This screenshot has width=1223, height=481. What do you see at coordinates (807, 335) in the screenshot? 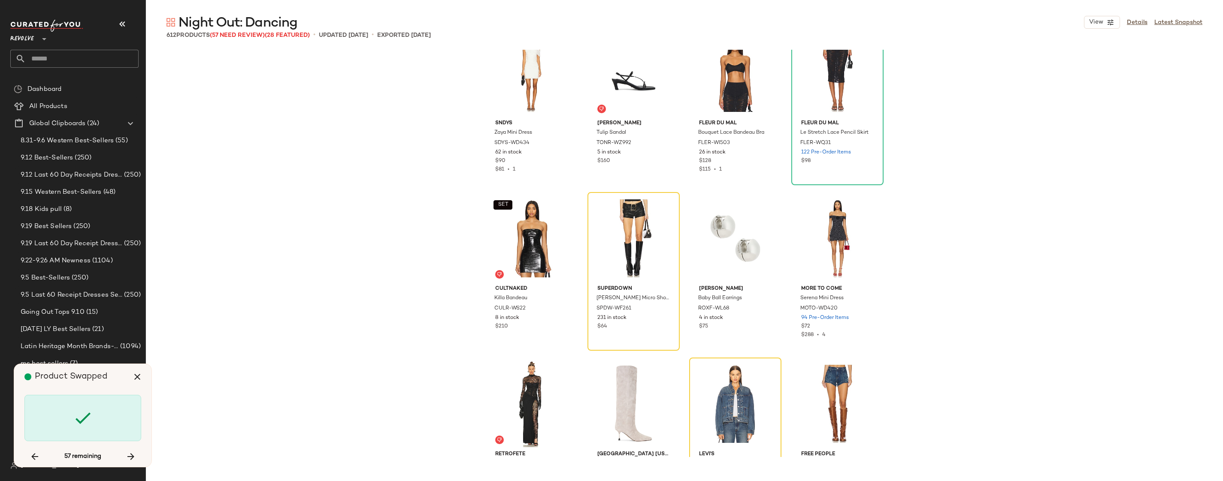
I see `span: $288` at bounding box center [807, 335].